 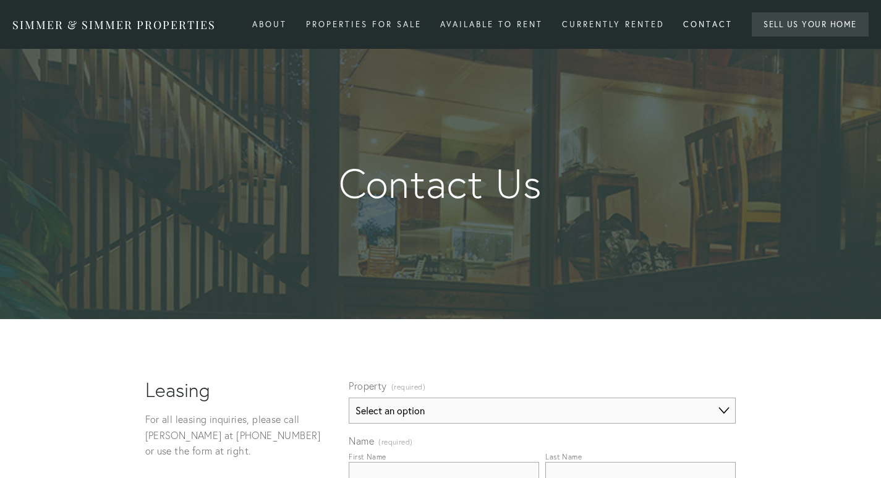 What do you see at coordinates (542, 411) in the screenshot?
I see `select: Property` at bounding box center [542, 411].